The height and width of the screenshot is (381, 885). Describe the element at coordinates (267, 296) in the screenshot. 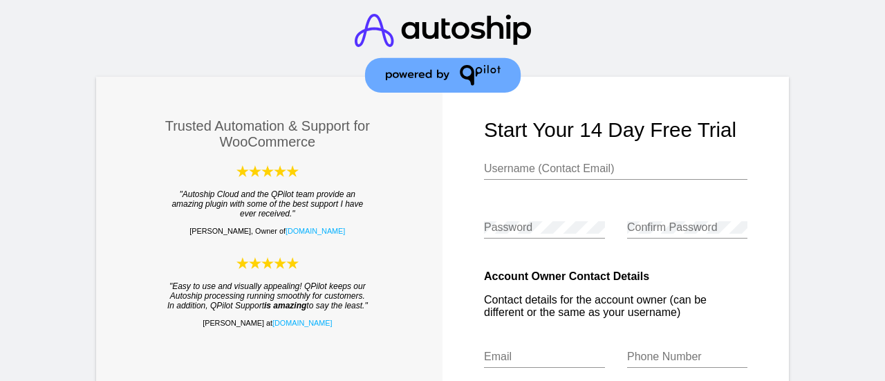

I see `blockquote: "Easy to use and visually appealing! QPilot keeps our Autoship processing running smoothly for cu...` at that location.